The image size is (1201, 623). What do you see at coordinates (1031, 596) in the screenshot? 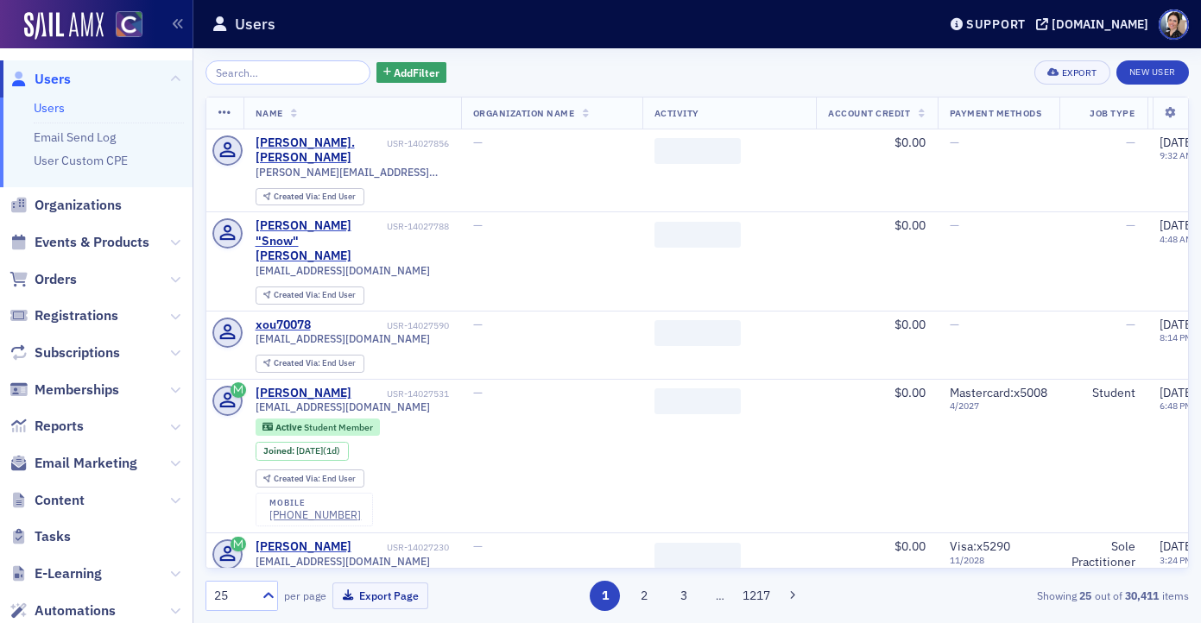
I see `div: Showing out of items` at bounding box center [1031, 596].